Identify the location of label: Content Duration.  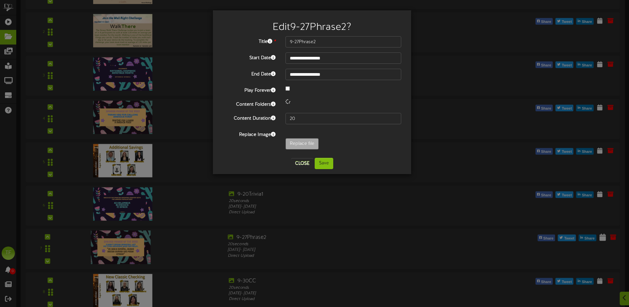
(249, 117).